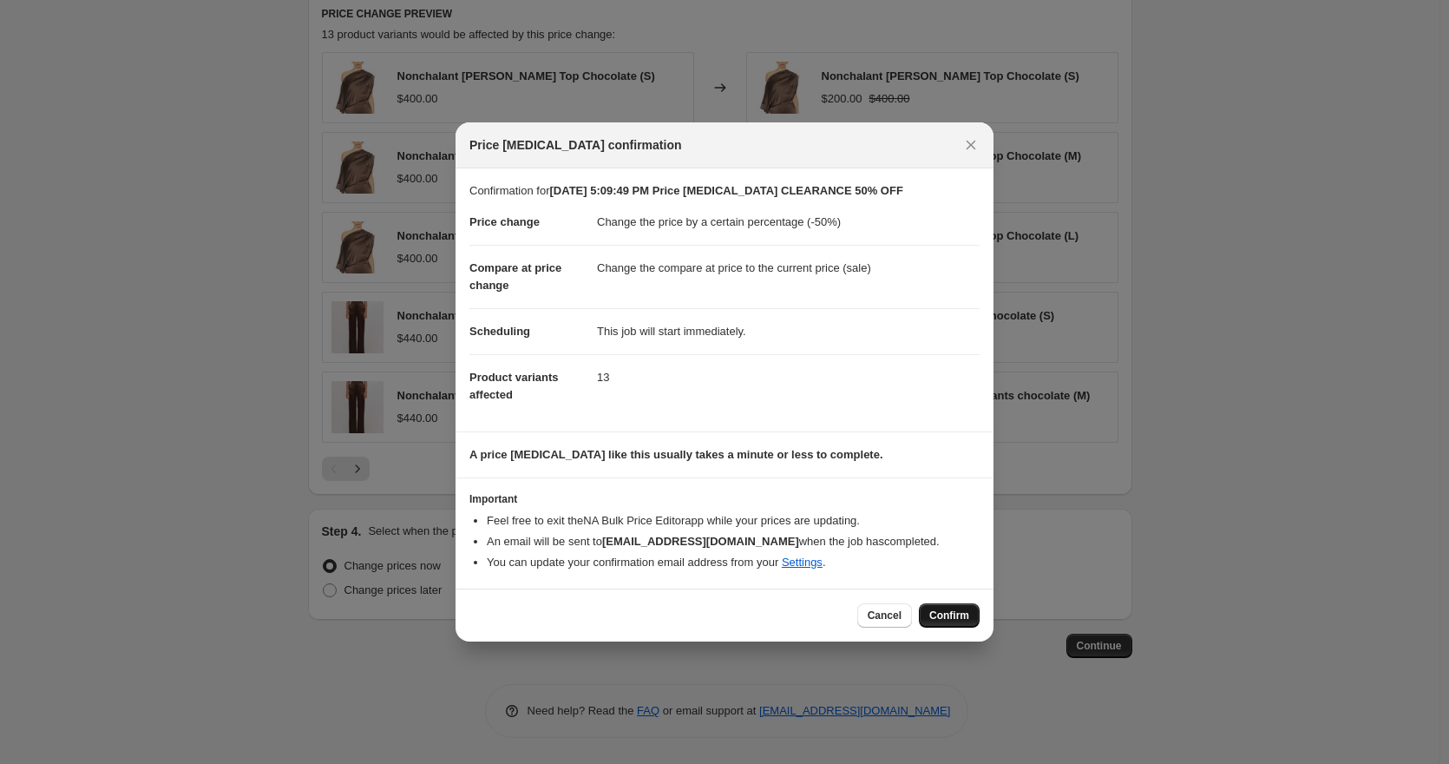 The image size is (1449, 764). Describe the element at coordinates (802, 561) in the screenshot. I see `a: Settings` at that location.